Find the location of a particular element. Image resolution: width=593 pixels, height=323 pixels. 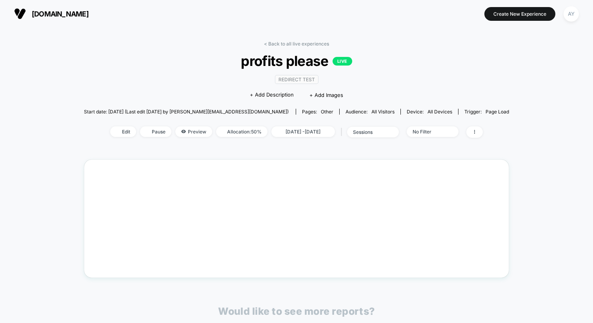

span: all devices is located at coordinates (440, 111).